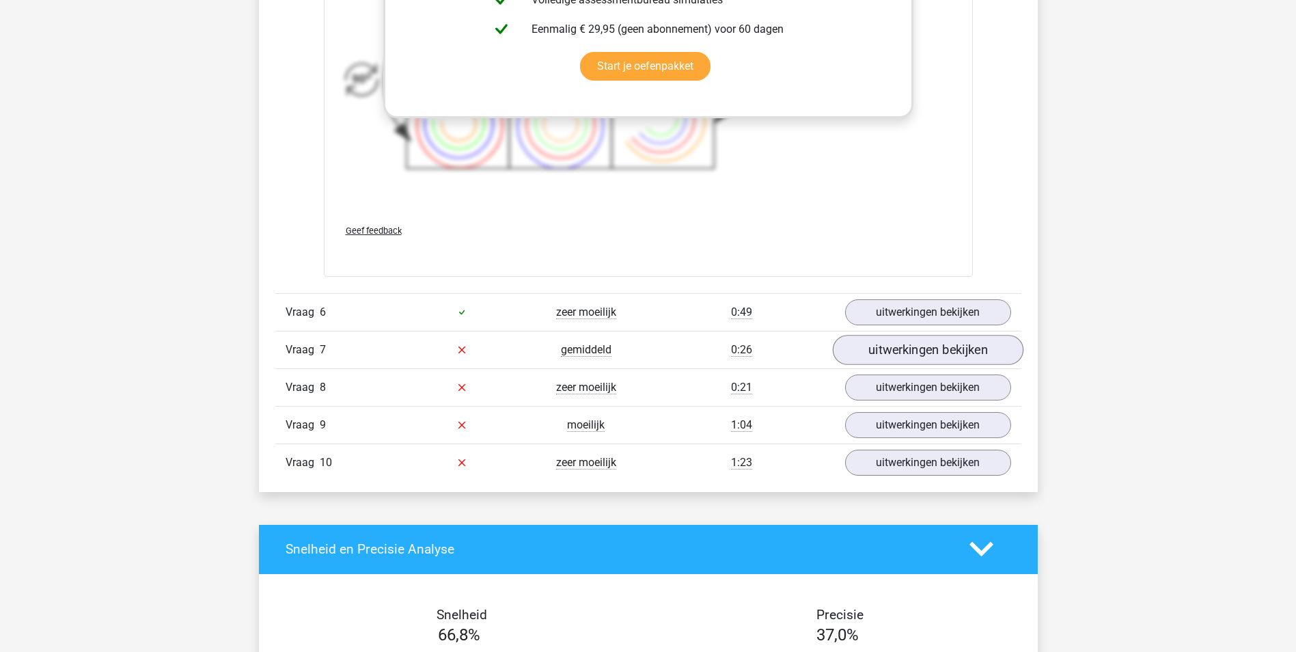  Describe the element at coordinates (462, 614) in the screenshot. I see `h4: Snelheid` at that location.